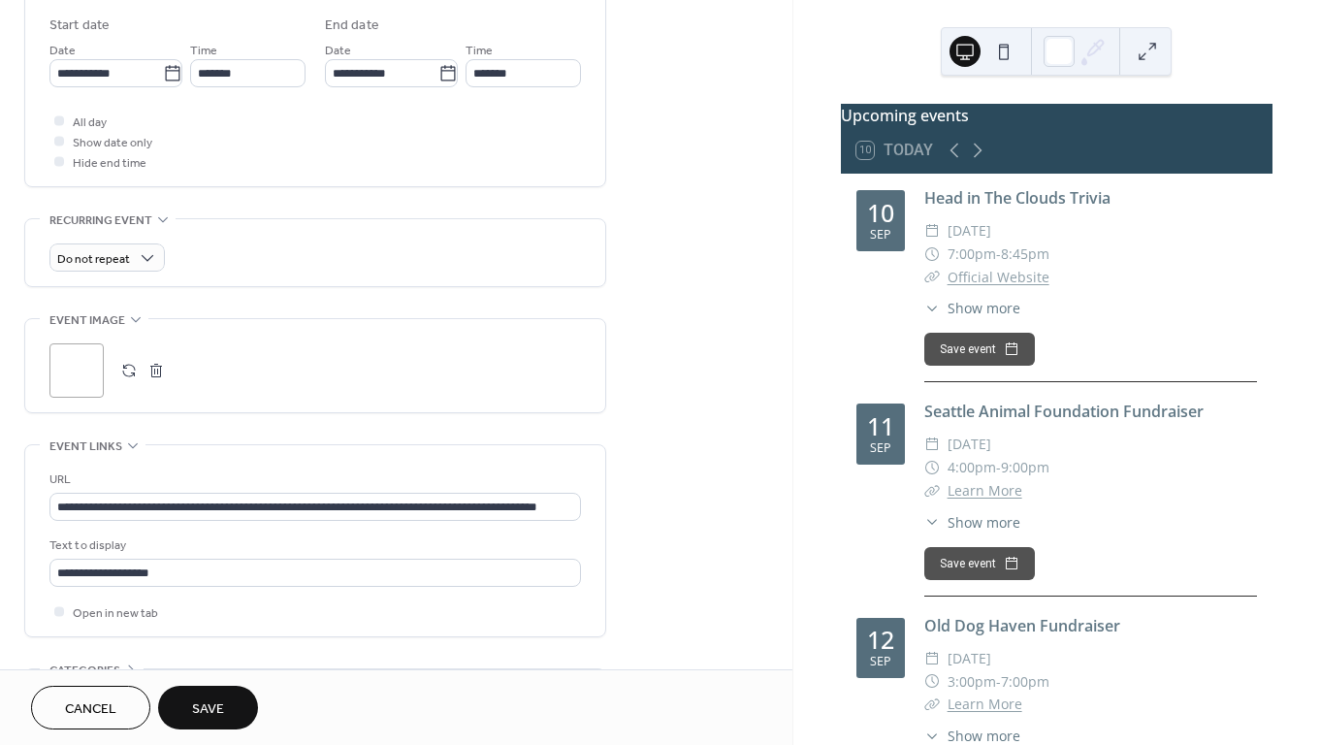 The height and width of the screenshot is (745, 1320). Describe the element at coordinates (89, 122) in the screenshot. I see `span: All day` at that location.